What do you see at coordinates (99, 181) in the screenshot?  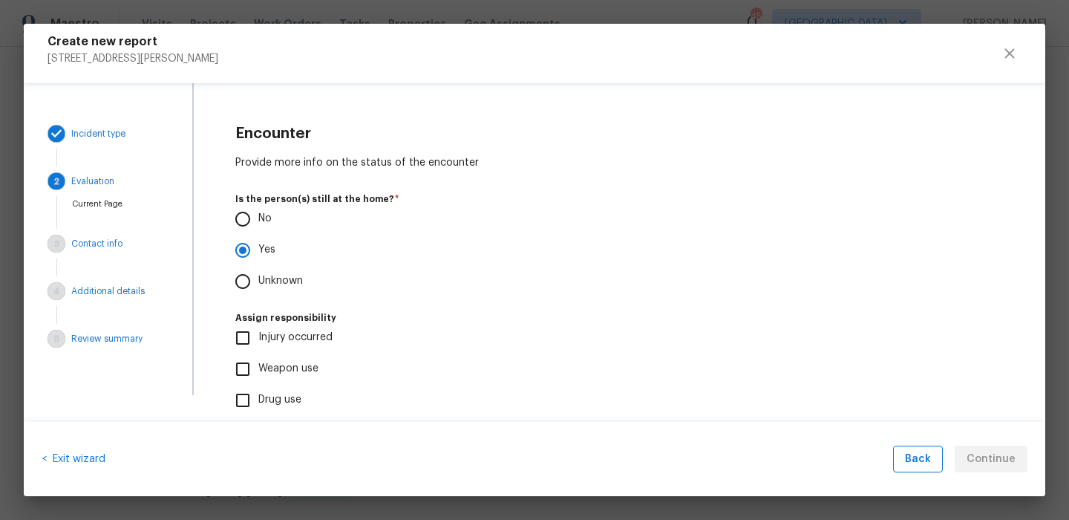 I see `button: Evaluation` at bounding box center [99, 181].